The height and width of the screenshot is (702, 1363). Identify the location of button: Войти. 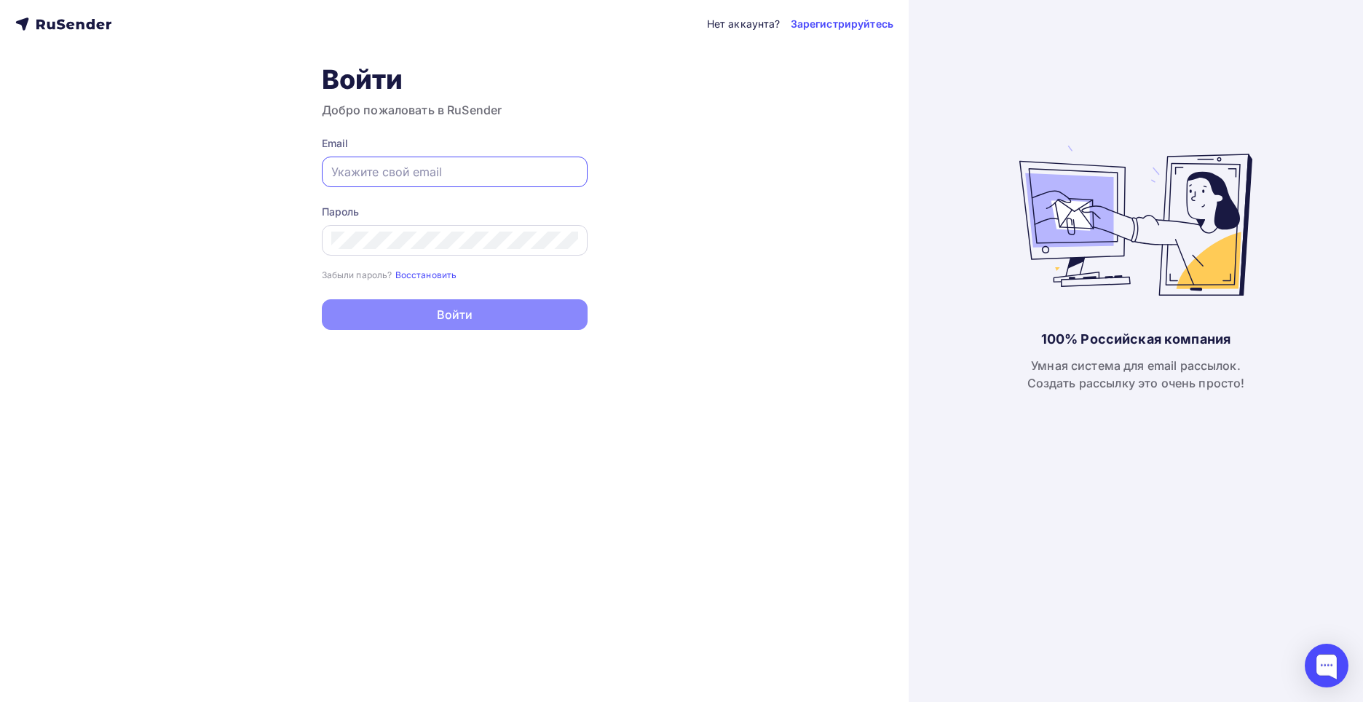
(454, 315).